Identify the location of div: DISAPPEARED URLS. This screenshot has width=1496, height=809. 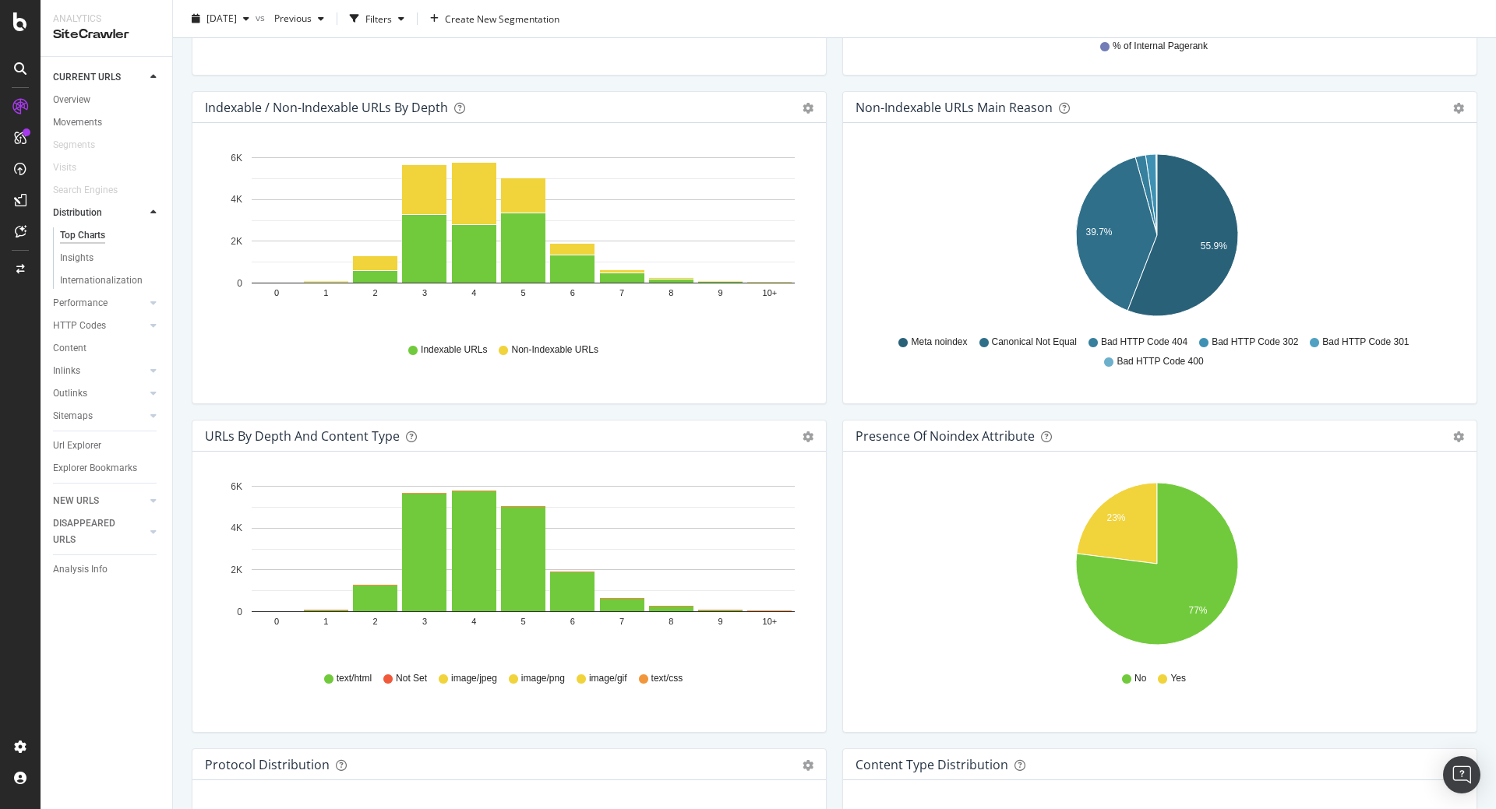
(92, 532).